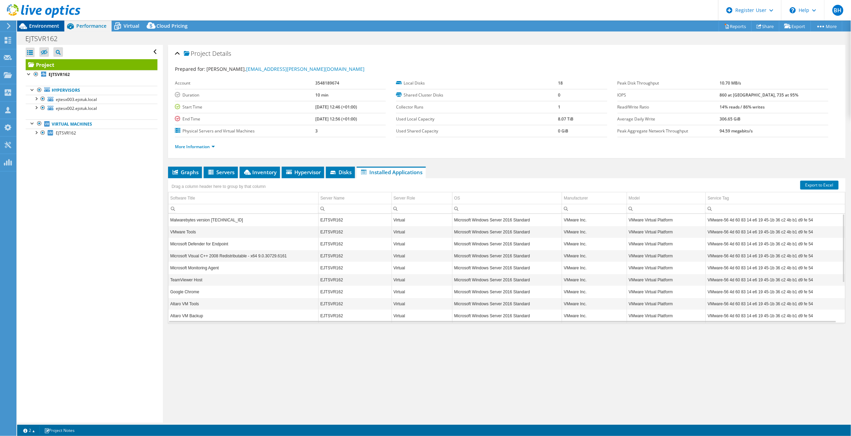 The width and height of the screenshot is (851, 436). I want to click on label: Collector Runs, so click(477, 107).